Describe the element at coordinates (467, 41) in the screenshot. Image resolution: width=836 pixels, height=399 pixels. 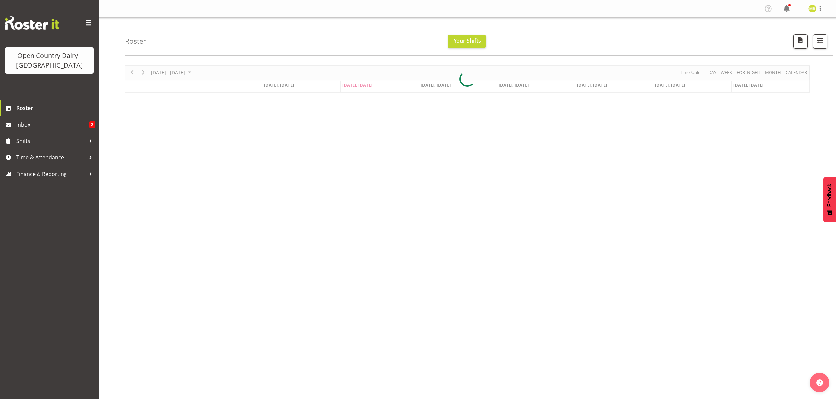
I see `button: Your Shifts` at that location.